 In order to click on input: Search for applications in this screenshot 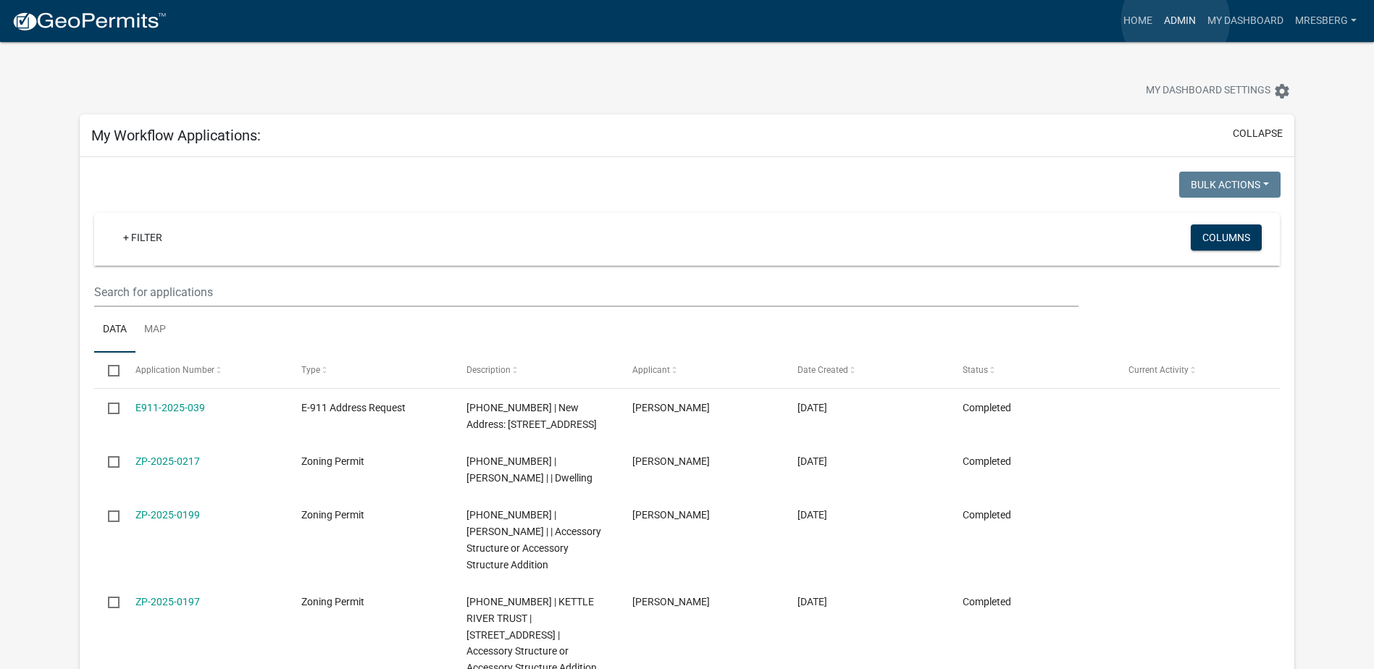, I will do `click(586, 292)`.